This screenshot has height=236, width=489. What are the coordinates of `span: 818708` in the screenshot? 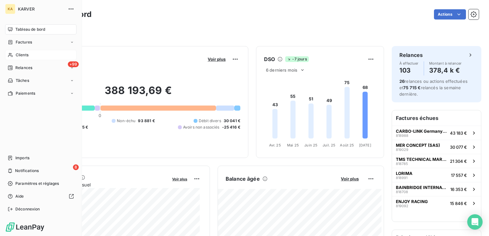 It's located at (402, 192).